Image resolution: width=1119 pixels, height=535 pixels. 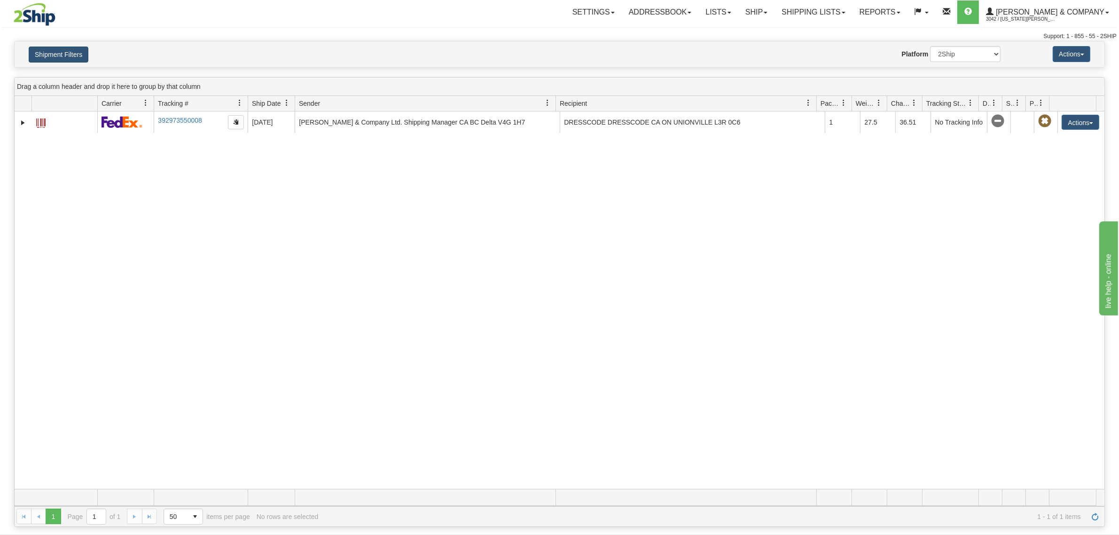 What do you see at coordinates (96, 517) in the screenshot?
I see `input: Page 1` at bounding box center [96, 517].